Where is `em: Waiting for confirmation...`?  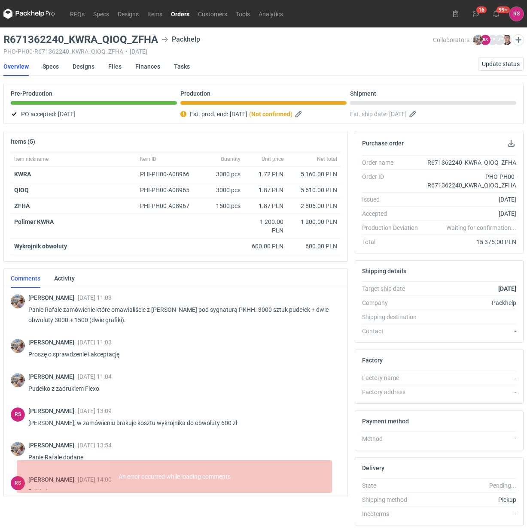 em: Waiting for confirmation... is located at coordinates (481, 228).